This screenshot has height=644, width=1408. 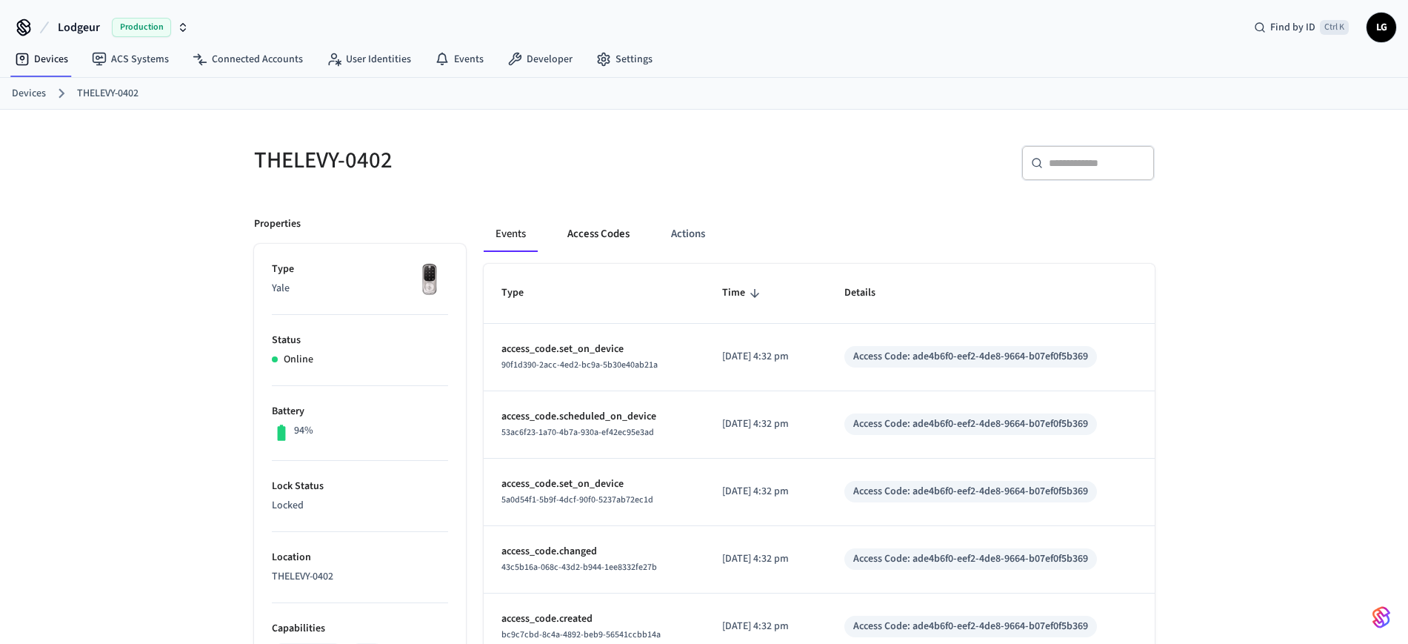 I want to click on p: access_code.created, so click(x=594, y=619).